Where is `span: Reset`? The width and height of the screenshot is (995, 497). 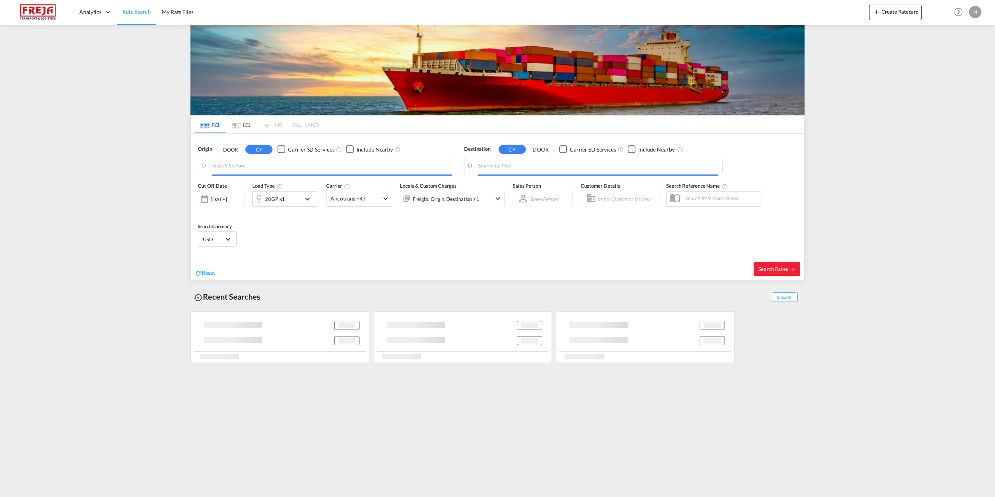
span: Reset is located at coordinates (208, 272).